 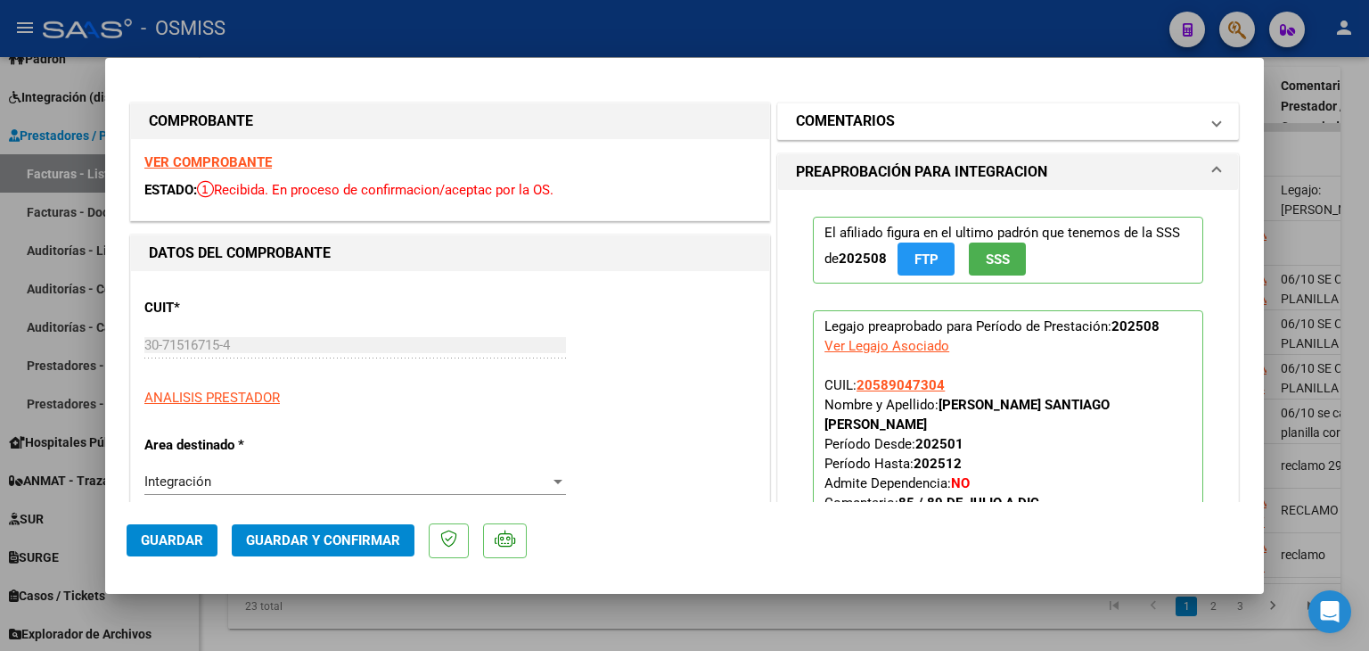 What do you see at coordinates (1008, 250) in the screenshot?
I see `p: El afiliado figura en el ultimo padrón que tenemos de la SSS de` at bounding box center [1008, 250].